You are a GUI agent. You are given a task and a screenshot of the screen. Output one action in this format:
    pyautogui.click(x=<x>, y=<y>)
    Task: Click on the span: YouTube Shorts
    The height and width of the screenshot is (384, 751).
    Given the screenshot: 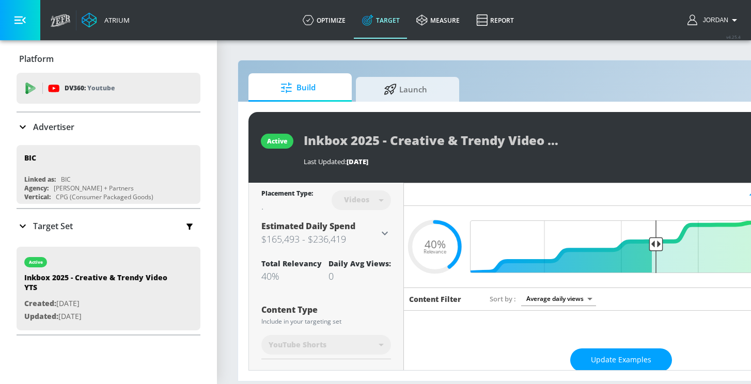 What is the action you would take?
    pyautogui.click(x=297, y=345)
    